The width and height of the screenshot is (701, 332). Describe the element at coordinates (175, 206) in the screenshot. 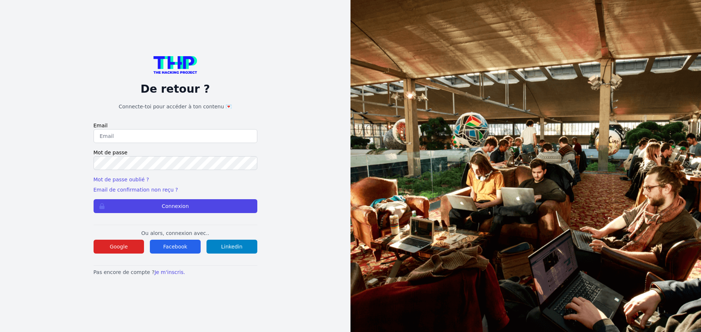

I see `button: Connexion` at that location.